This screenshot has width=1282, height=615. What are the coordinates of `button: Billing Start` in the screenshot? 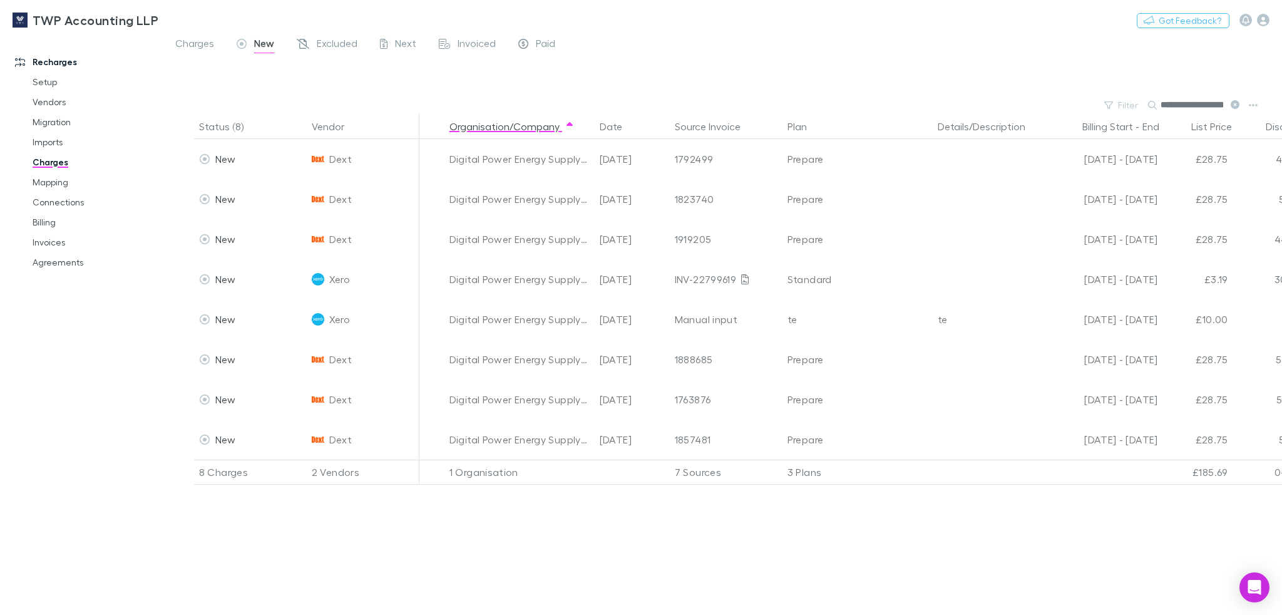 It's located at (1108, 126).